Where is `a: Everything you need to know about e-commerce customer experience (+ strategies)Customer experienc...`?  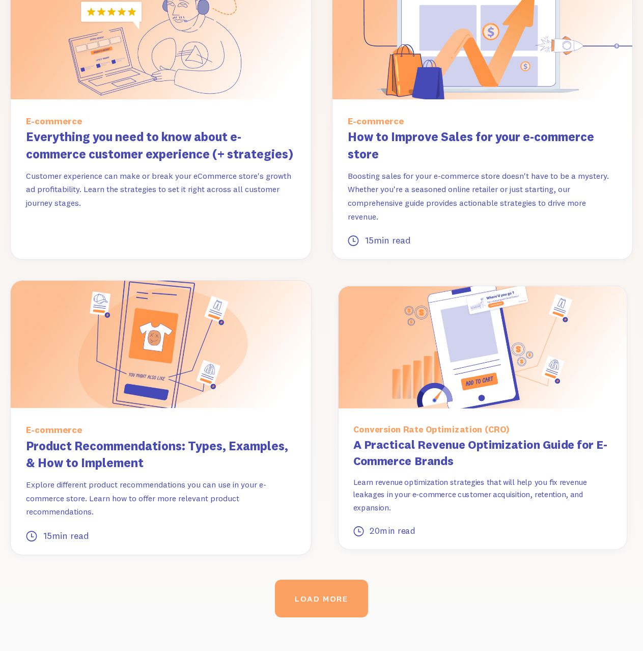
a: Everything you need to know about e-commerce customer experience (+ strategies)Customer experienc... is located at coordinates (161, 172).